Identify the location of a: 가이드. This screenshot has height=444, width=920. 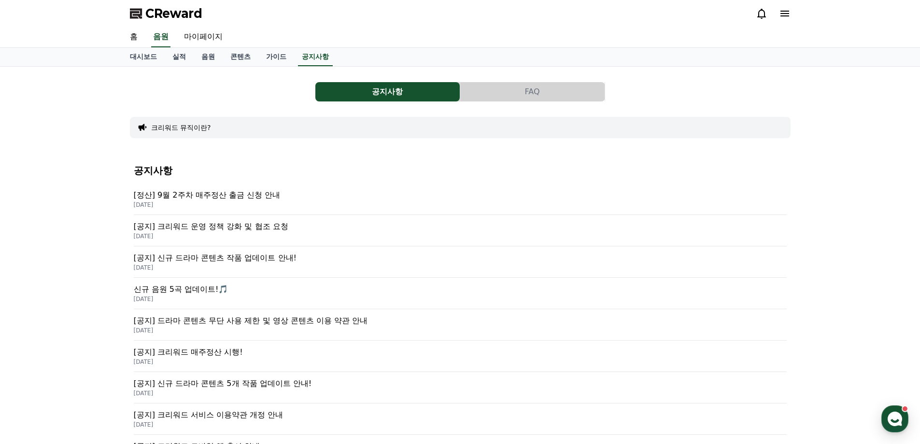
(276, 57).